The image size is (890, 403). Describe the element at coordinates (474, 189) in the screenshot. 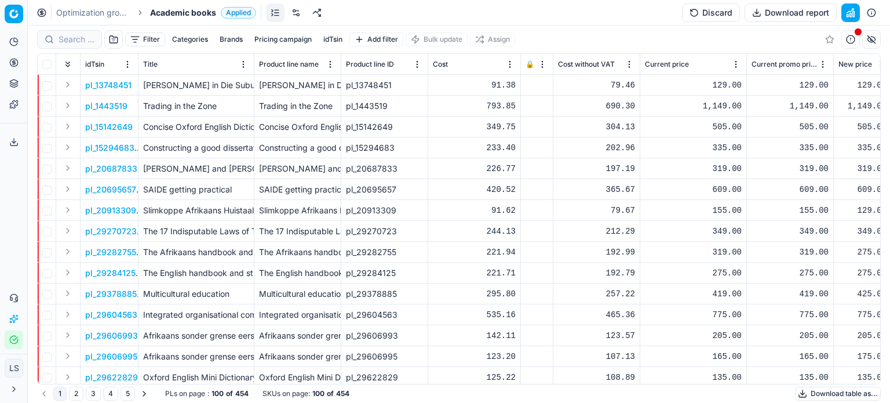

I see `div: 420.52` at that location.